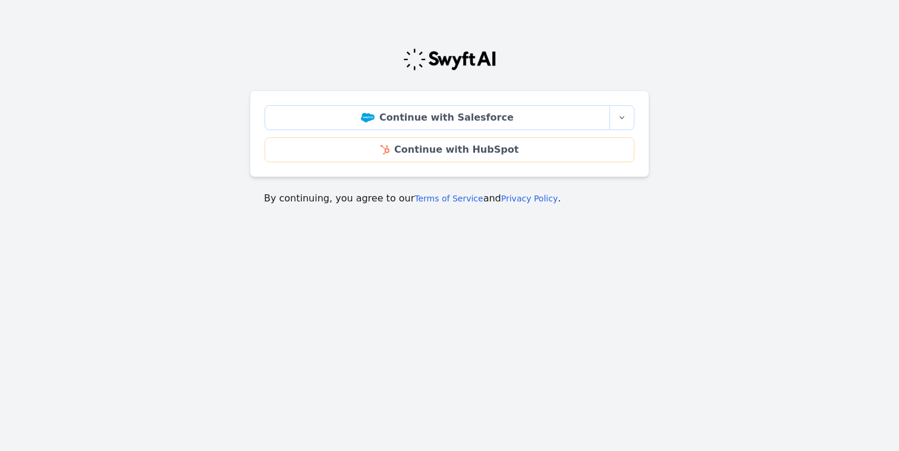 This screenshot has width=899, height=451. What do you see at coordinates (450, 59) in the screenshot?
I see `img: Swyft Logo` at bounding box center [450, 59].